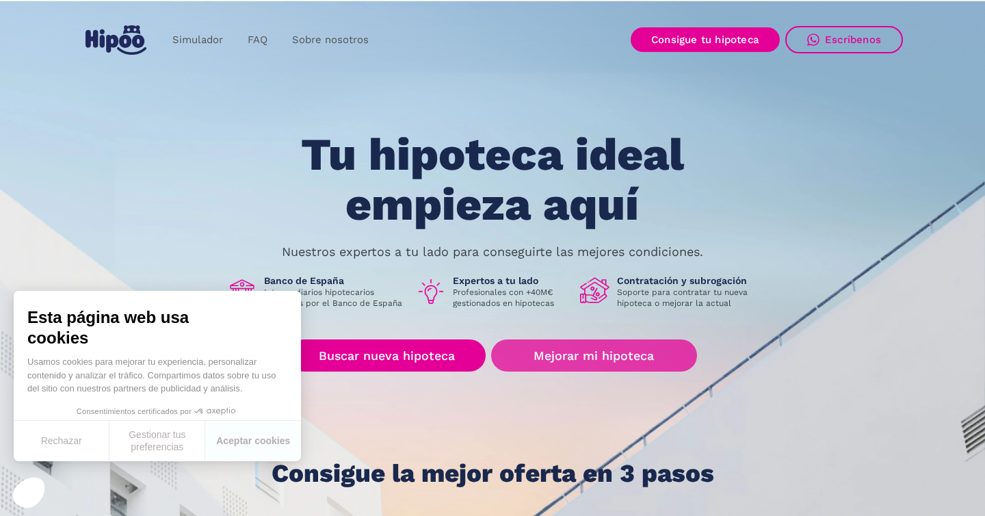 The height and width of the screenshot is (516, 985). What do you see at coordinates (330, 40) in the screenshot?
I see `a: Sobre nosotros` at bounding box center [330, 40].